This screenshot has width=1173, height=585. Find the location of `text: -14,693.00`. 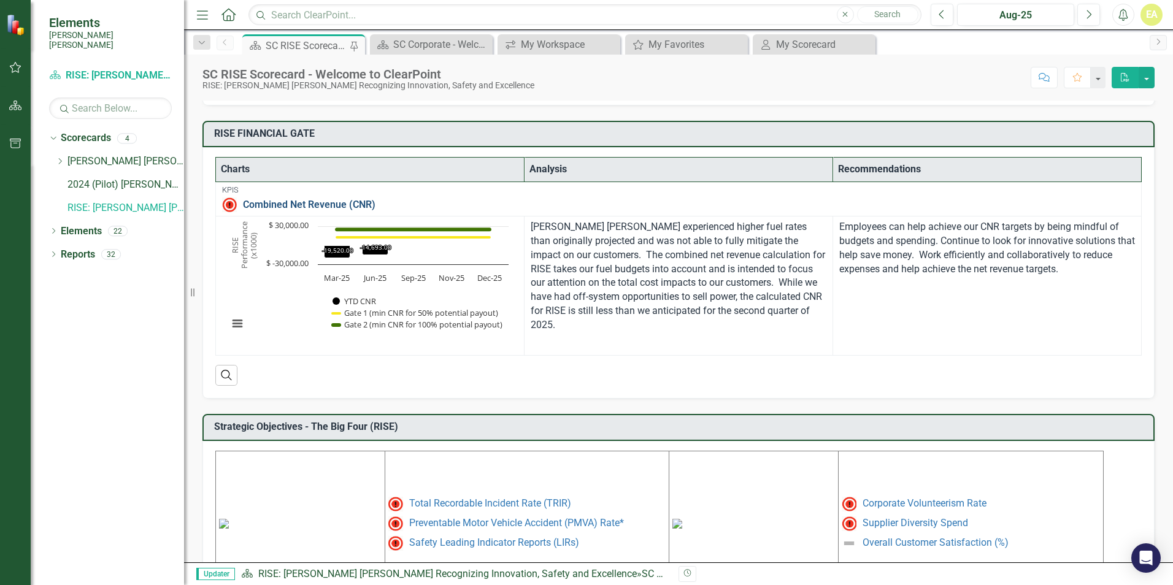

text: -14,693.00 is located at coordinates (376, 247).